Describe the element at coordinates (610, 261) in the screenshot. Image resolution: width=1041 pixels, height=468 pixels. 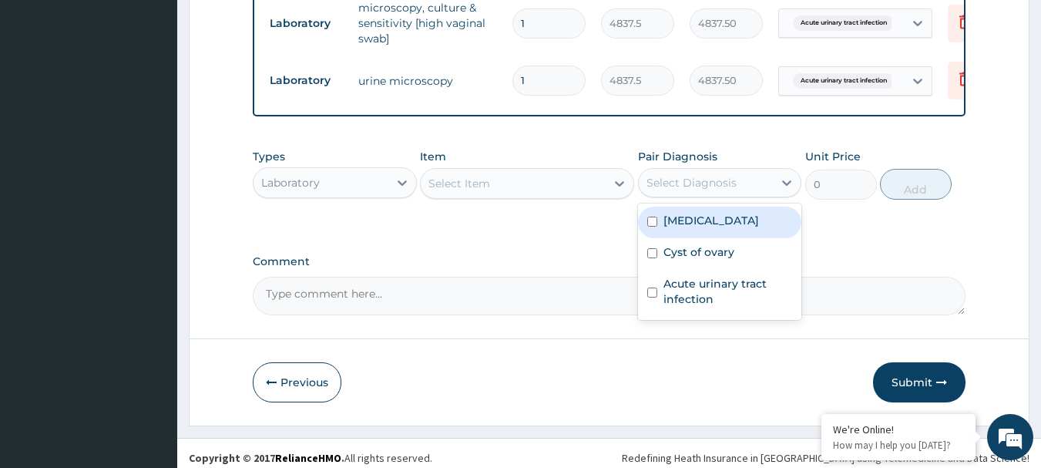
I see `label: Comment` at that location.